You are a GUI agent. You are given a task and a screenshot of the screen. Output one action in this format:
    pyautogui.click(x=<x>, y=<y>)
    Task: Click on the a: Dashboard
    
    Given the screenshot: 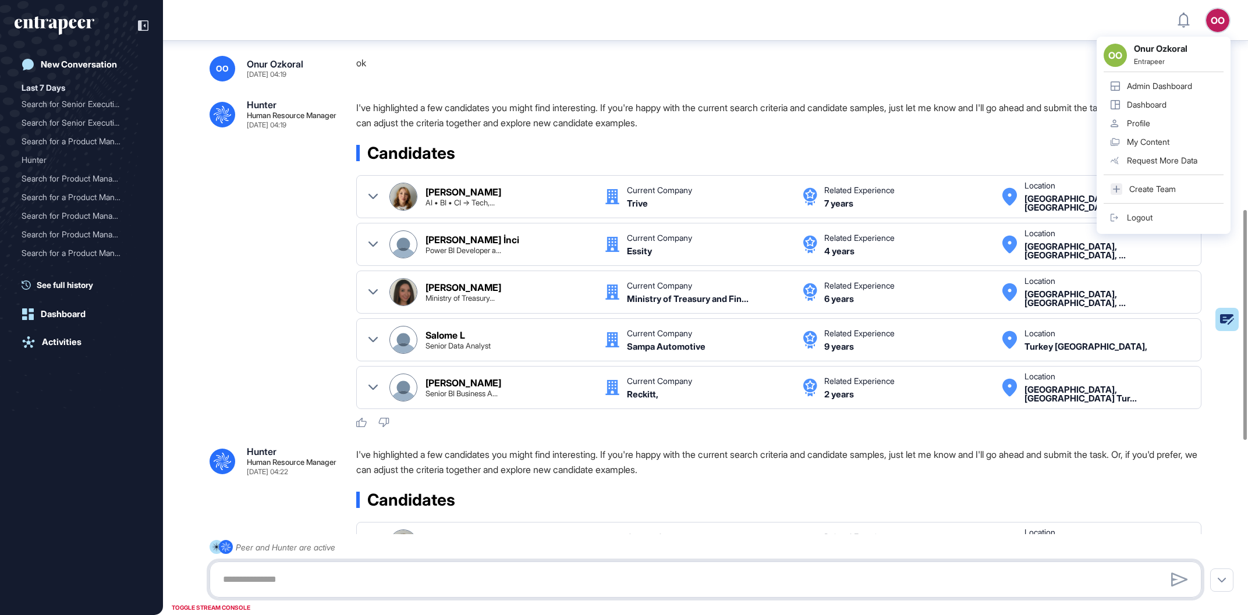 What is the action you would take?
    pyautogui.click(x=81, y=314)
    